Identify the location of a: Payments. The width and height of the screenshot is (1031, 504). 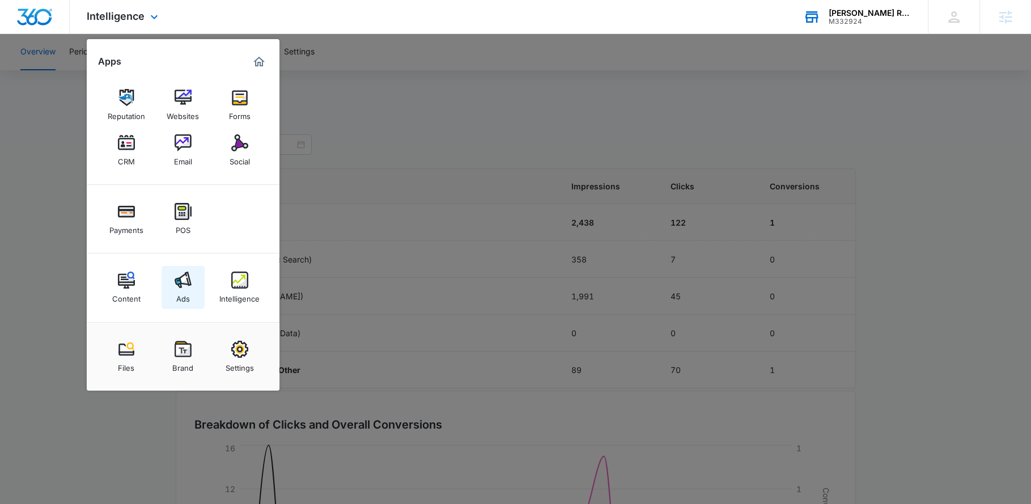
(126, 219).